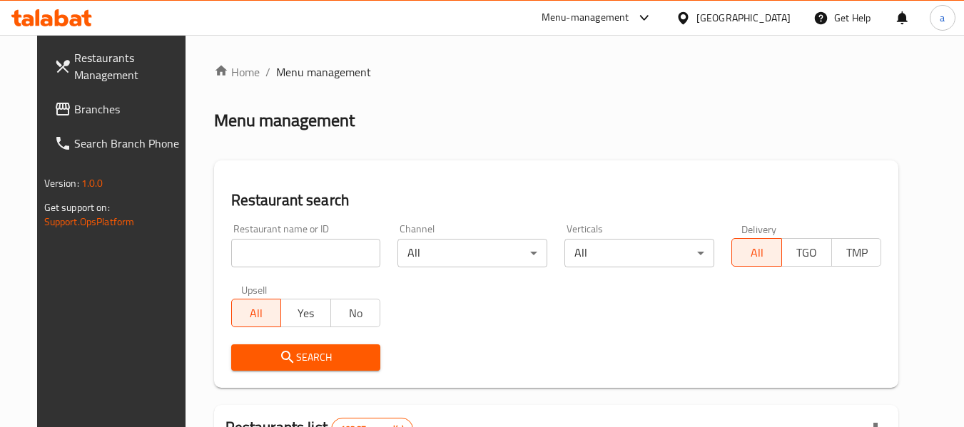  I want to click on span: Search, so click(306, 357).